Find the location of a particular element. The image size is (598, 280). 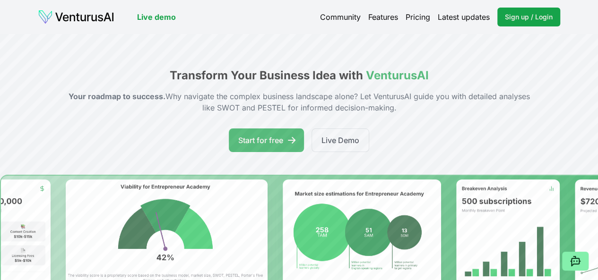

a: Pricing is located at coordinates (418, 17).